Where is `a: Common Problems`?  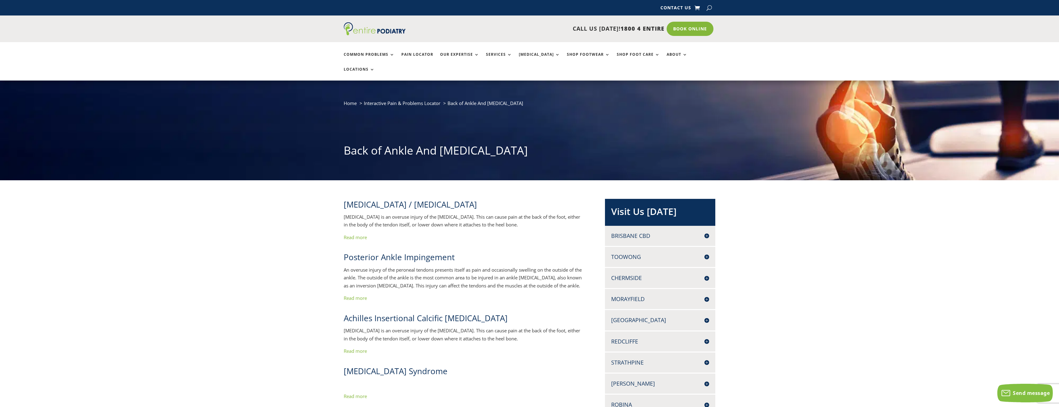 a: Common Problems is located at coordinates (369, 59).